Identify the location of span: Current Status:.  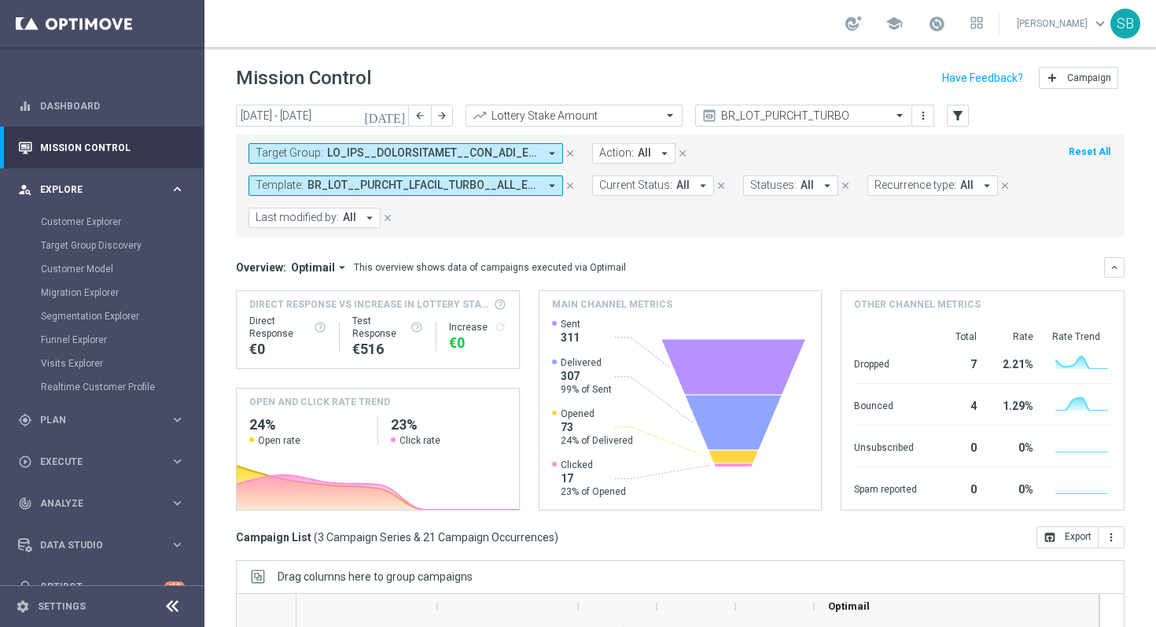
(636, 185).